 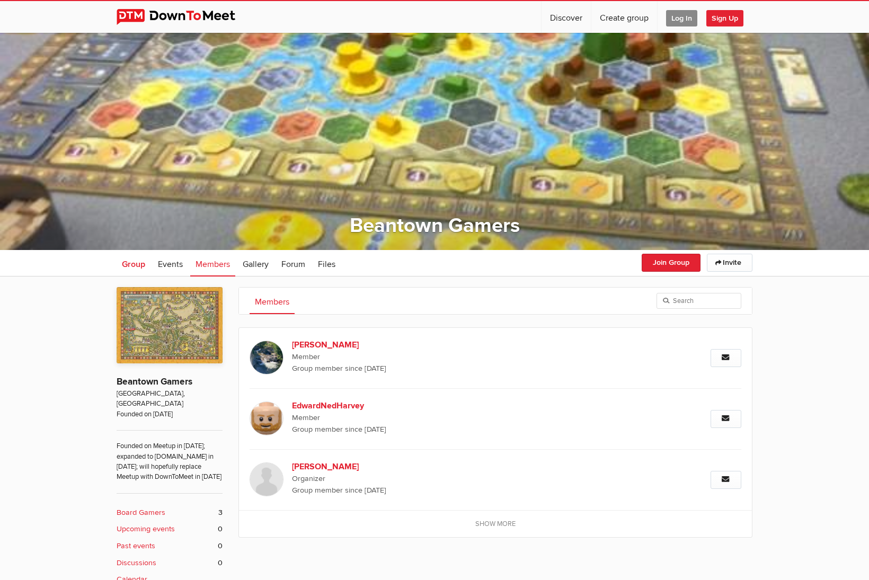 What do you see at coordinates (213, 265) in the screenshot?
I see `span: Members` at bounding box center [213, 265].